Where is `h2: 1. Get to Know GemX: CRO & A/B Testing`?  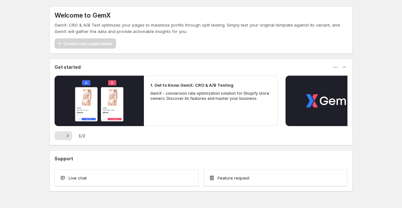 h2: 1. Get to Know GemX: CRO & A/B Testing is located at coordinates (192, 85).